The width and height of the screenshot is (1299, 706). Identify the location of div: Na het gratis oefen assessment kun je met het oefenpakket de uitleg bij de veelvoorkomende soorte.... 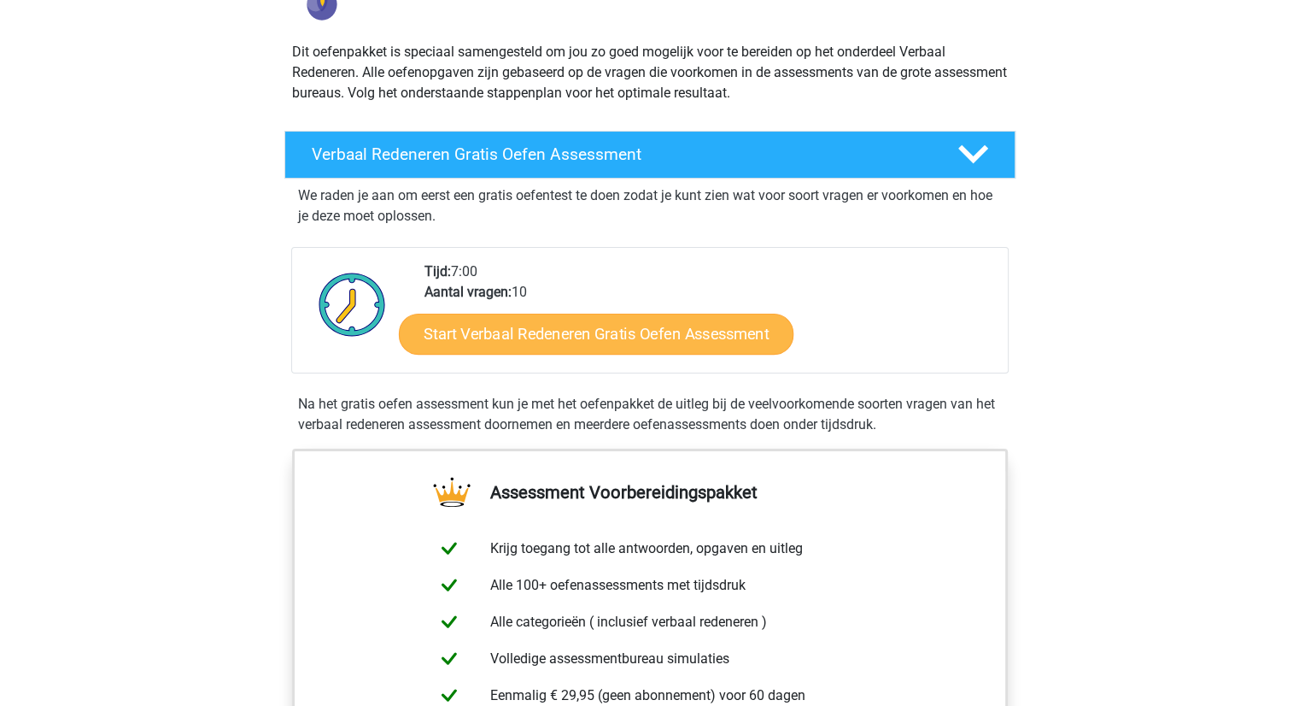
(650, 414).